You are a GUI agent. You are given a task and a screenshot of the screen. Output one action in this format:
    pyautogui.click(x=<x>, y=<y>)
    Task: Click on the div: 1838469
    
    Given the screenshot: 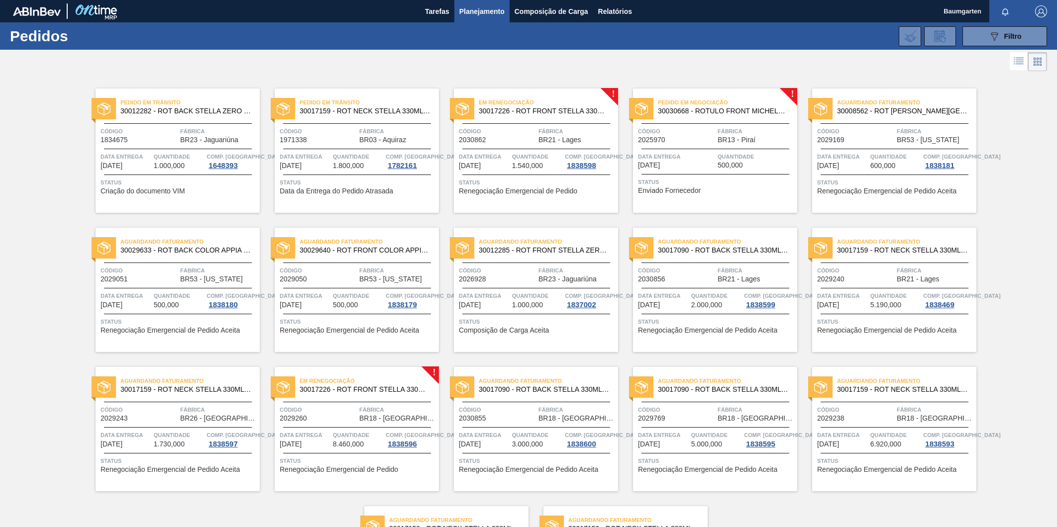 What is the action you would take?
    pyautogui.click(x=939, y=305)
    